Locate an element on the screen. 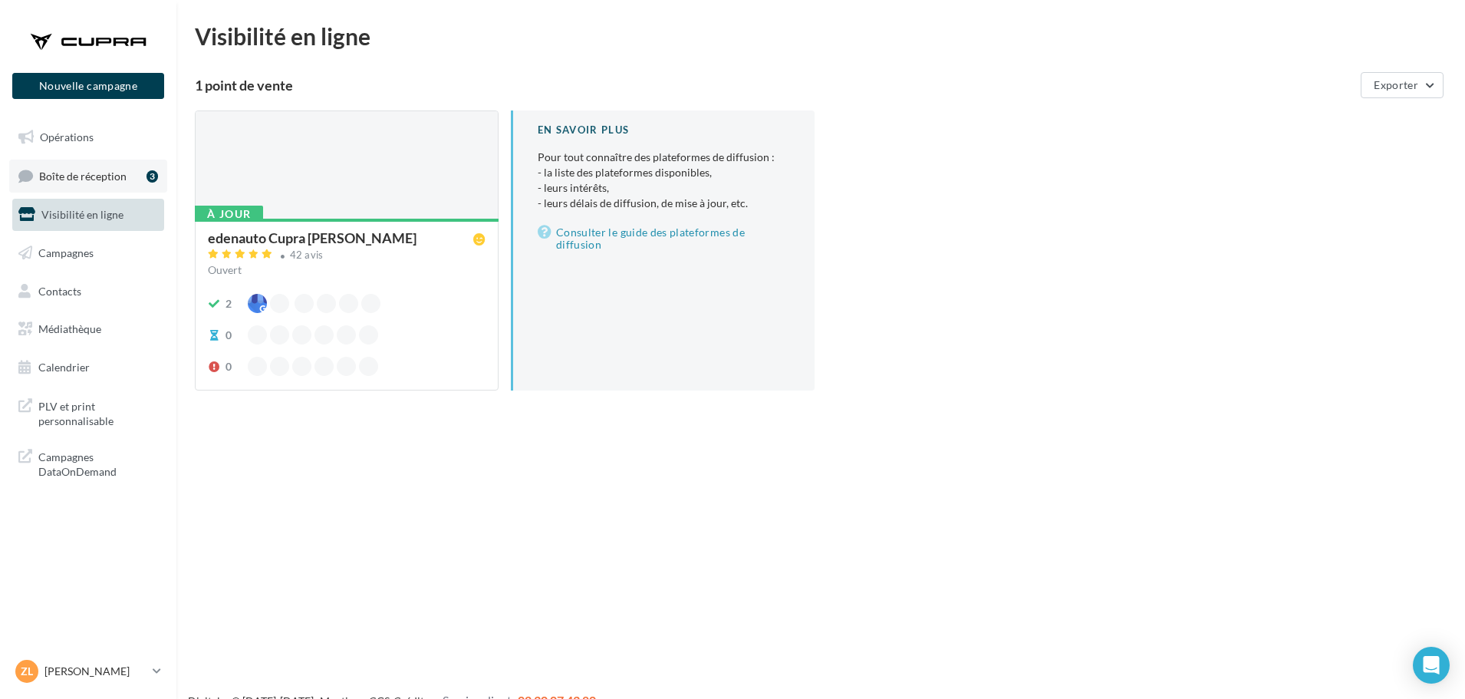  span: Boîte de réception is located at coordinates (83, 175).